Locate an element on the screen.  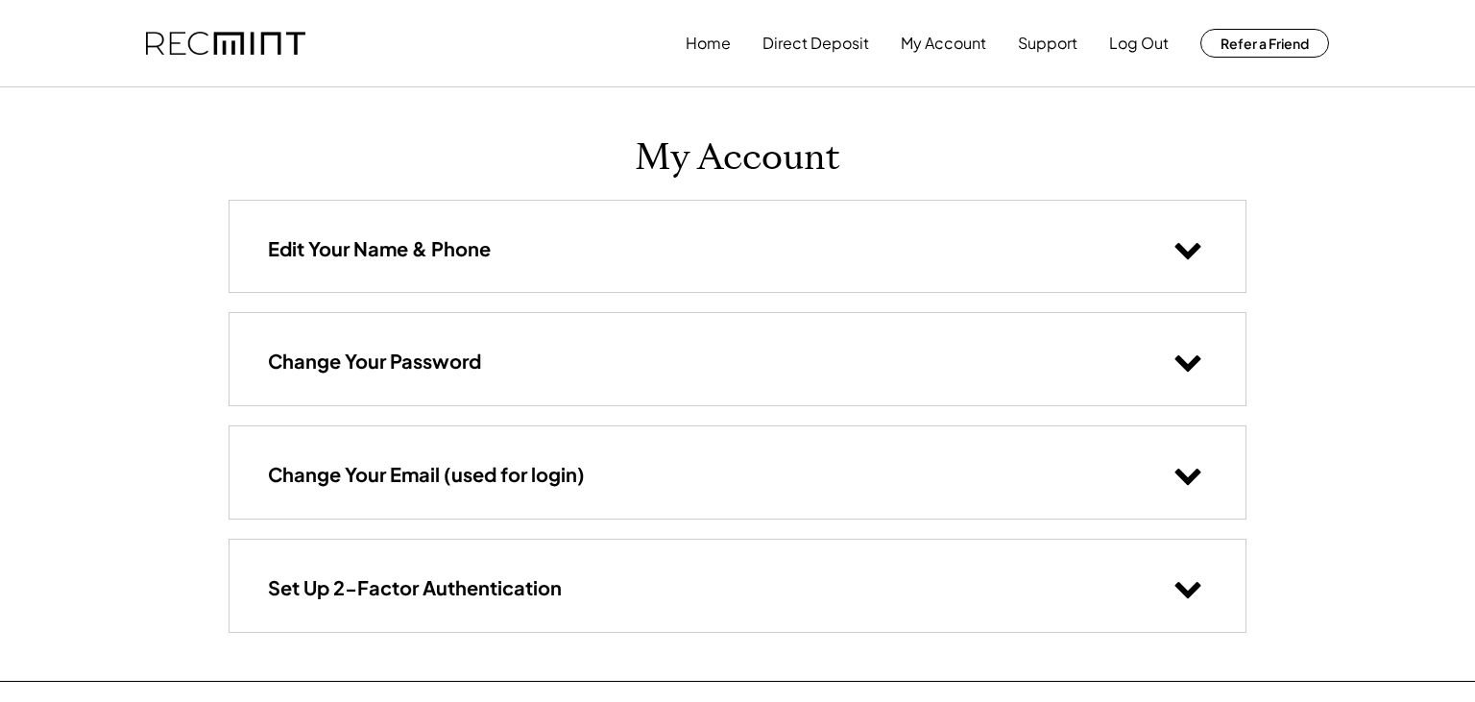
button: Direct Deposit is located at coordinates (815, 43).